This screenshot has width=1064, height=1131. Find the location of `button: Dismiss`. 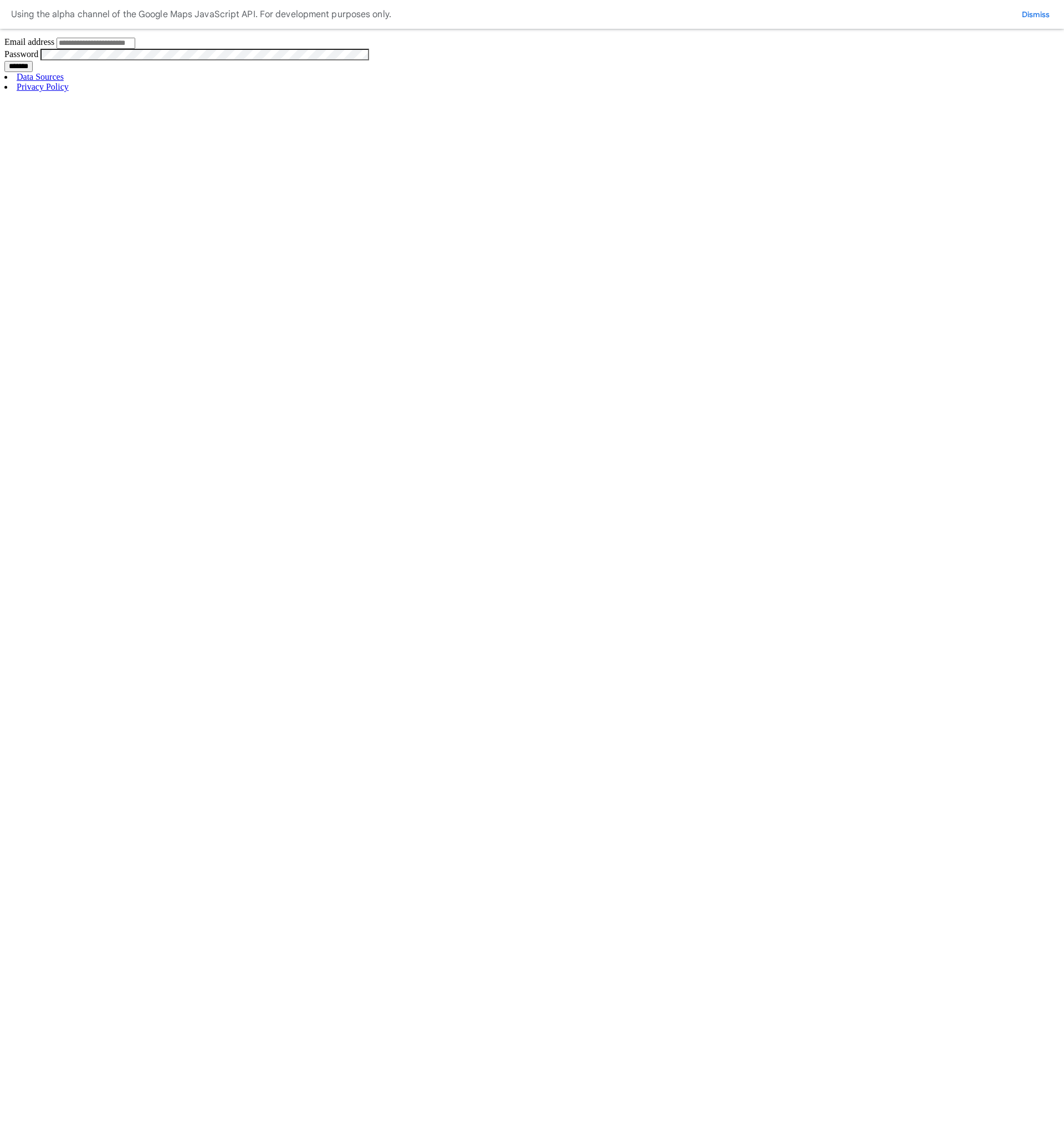

button: Dismiss is located at coordinates (1036, 15).